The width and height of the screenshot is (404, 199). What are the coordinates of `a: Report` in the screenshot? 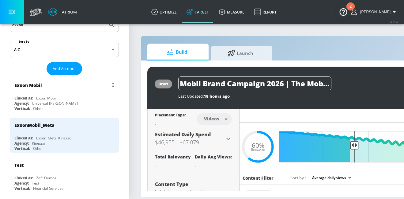 It's located at (265, 12).